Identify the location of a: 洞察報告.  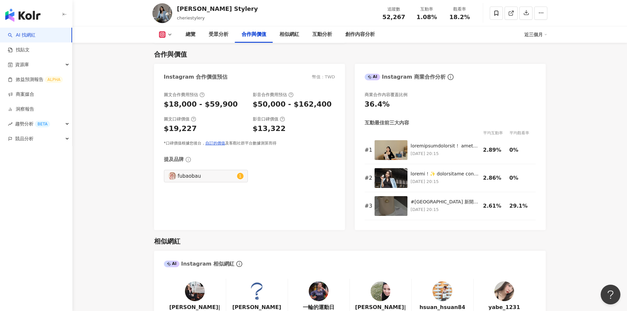
(21, 109).